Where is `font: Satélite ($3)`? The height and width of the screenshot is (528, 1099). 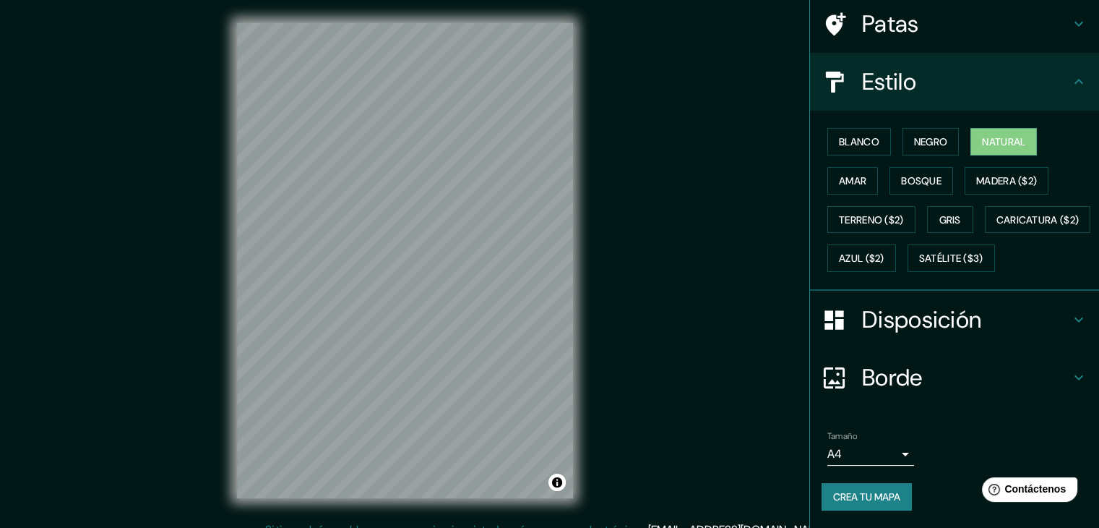 font: Satélite ($3) is located at coordinates (951, 259).